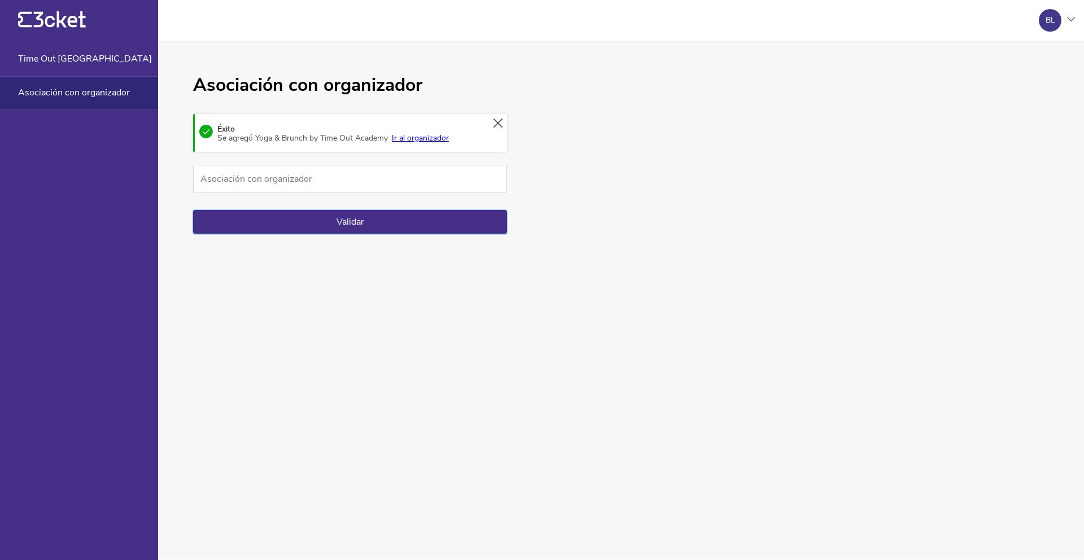 This screenshot has height=560, width=1084. What do you see at coordinates (350, 179) in the screenshot?
I see `input: Asociación con organizador` at bounding box center [350, 179].